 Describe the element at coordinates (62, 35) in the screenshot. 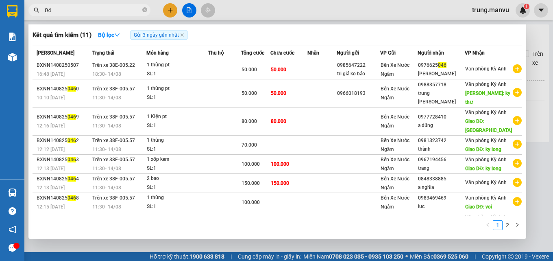

I see `h3: Kết quả tìm kiếm ( 11 )` at that location.